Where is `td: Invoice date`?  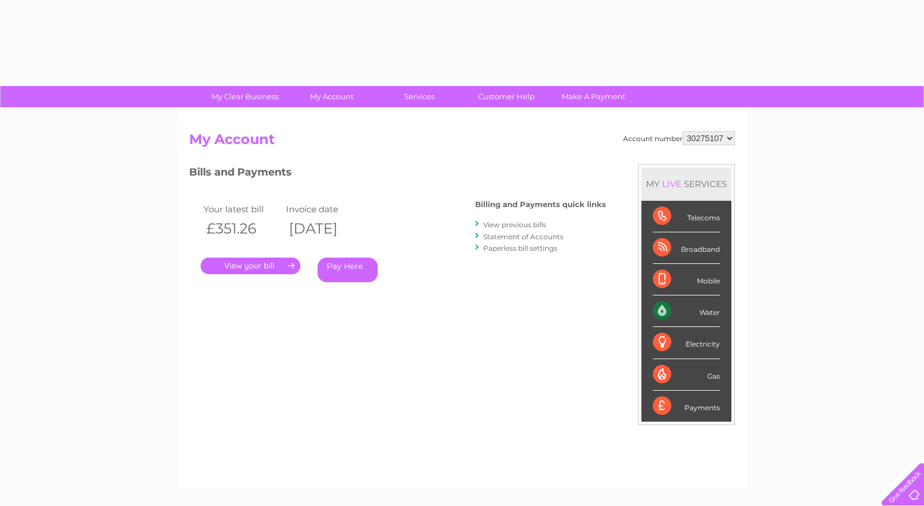 td: Invoice date is located at coordinates (325, 209).